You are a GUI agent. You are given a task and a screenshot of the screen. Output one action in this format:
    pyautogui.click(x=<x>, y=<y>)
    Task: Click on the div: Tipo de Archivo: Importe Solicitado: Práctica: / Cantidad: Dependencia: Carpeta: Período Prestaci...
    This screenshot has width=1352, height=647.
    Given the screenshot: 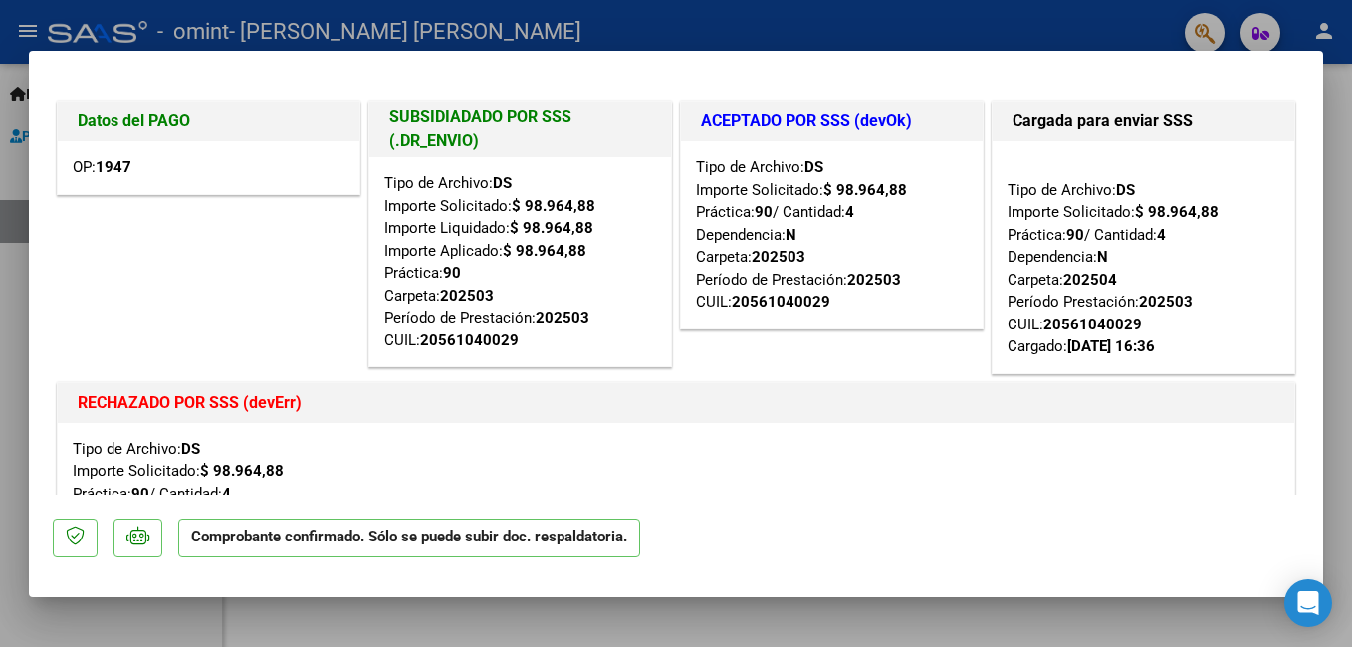 What is the action you would take?
    pyautogui.click(x=1143, y=257)
    